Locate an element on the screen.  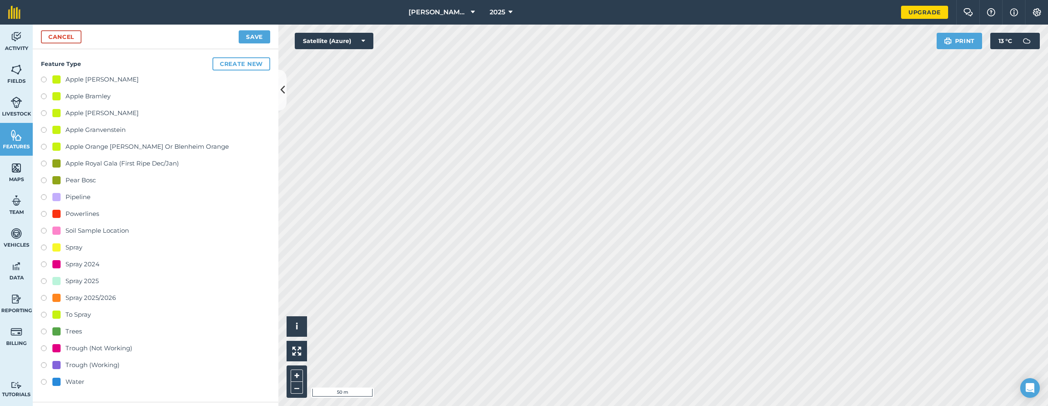
a: Cancel is located at coordinates (61, 37).